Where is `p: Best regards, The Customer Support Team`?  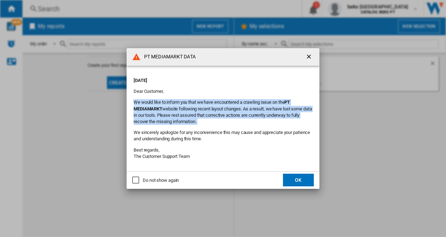 p: Best regards, The Customer Support Team is located at coordinates (223, 153).